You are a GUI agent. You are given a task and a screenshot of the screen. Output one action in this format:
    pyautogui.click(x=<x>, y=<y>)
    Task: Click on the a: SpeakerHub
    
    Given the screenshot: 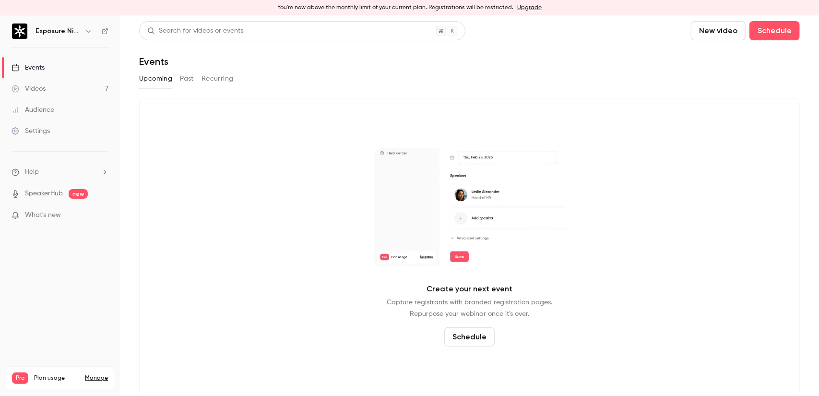 What is the action you would take?
    pyautogui.click(x=44, y=193)
    